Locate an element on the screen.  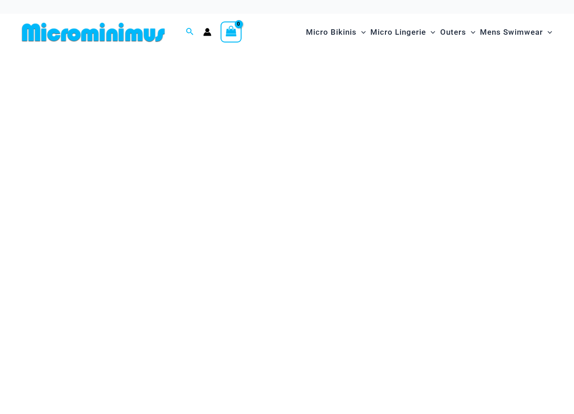
a: Micro BikinisMenu ToggleMenu Toggle is located at coordinates (335, 32).